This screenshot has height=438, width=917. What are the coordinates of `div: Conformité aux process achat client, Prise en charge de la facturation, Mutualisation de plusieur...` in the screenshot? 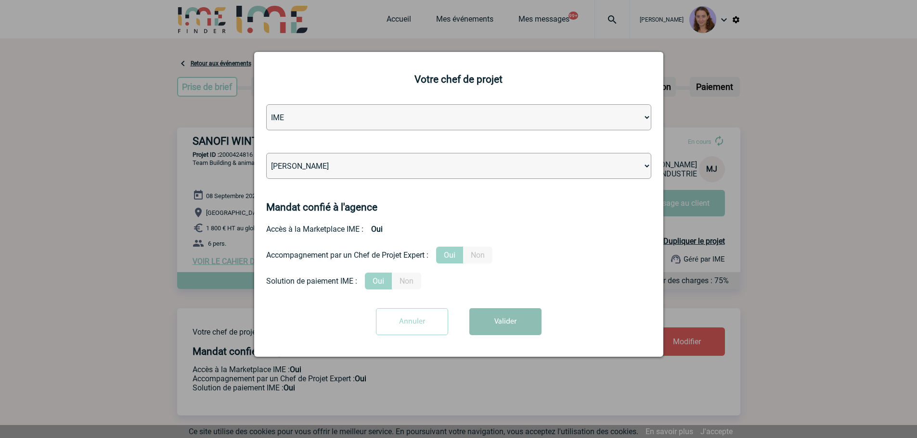 It's located at (459, 281).